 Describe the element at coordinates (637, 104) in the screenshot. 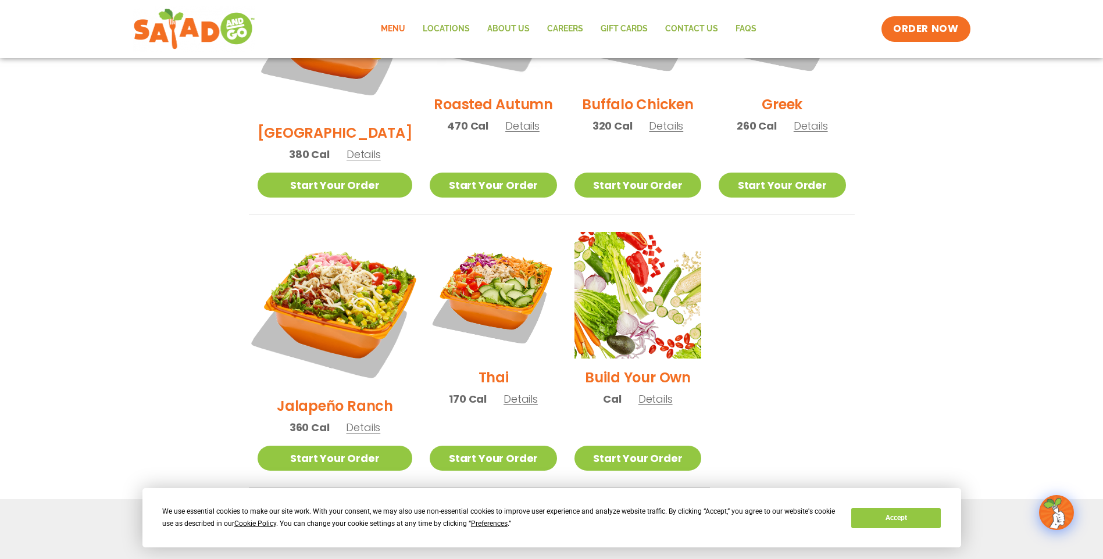

I see `h2: Buffalo Chicken` at that location.